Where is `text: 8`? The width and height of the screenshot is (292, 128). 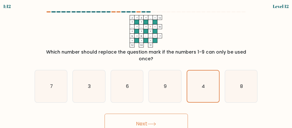 text: 8 is located at coordinates (242, 86).